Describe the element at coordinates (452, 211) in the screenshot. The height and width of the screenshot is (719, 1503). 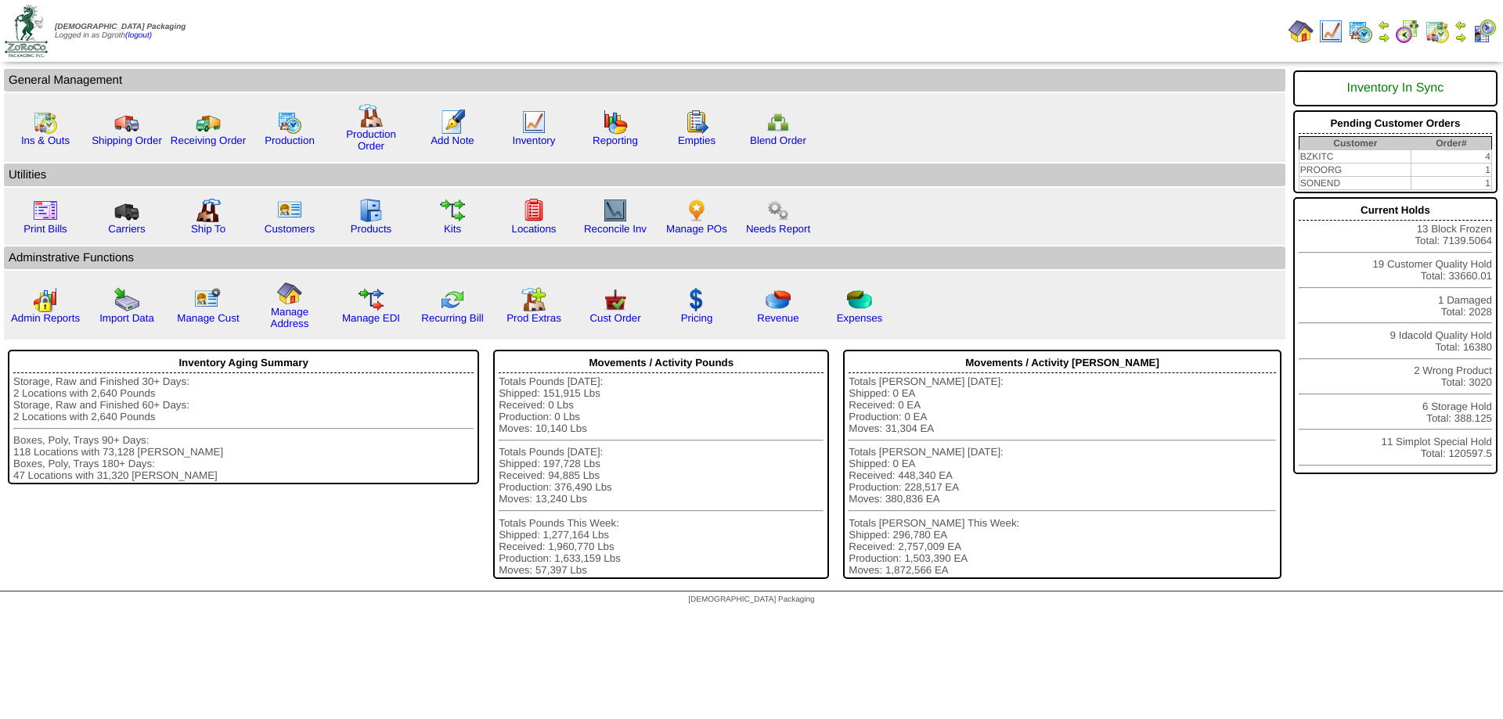
I see `img: workflow.gif` at that location.